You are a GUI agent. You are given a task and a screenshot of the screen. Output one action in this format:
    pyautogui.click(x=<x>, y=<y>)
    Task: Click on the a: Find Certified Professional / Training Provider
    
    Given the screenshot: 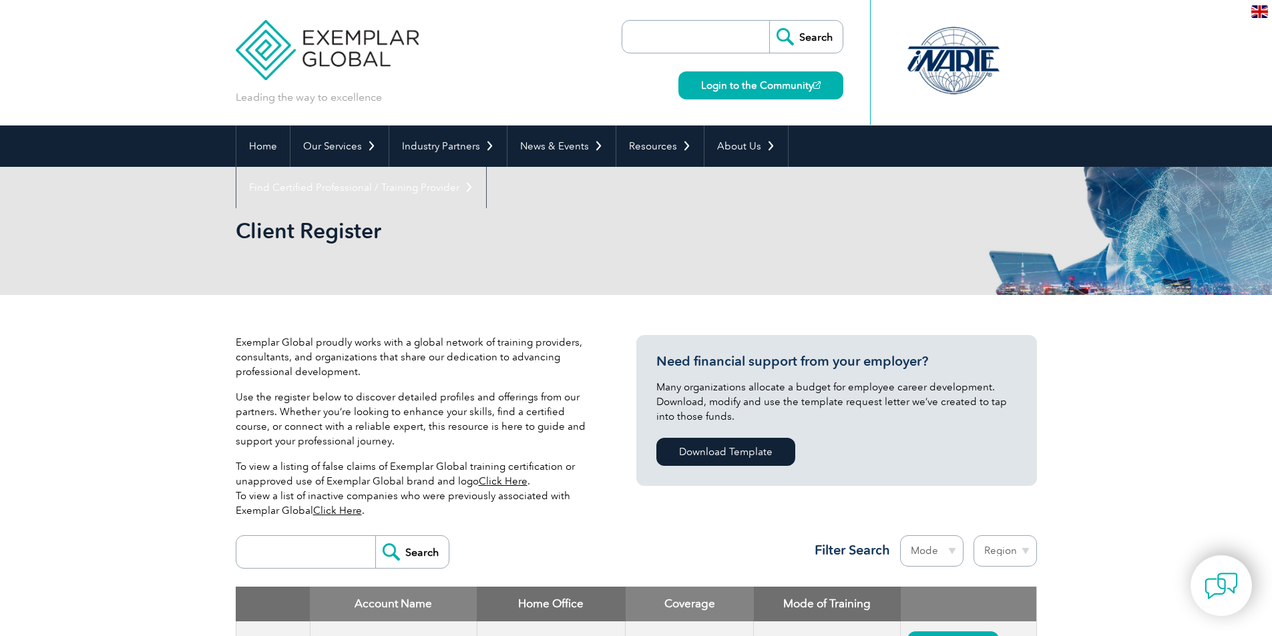 What is the action you would take?
    pyautogui.click(x=361, y=188)
    